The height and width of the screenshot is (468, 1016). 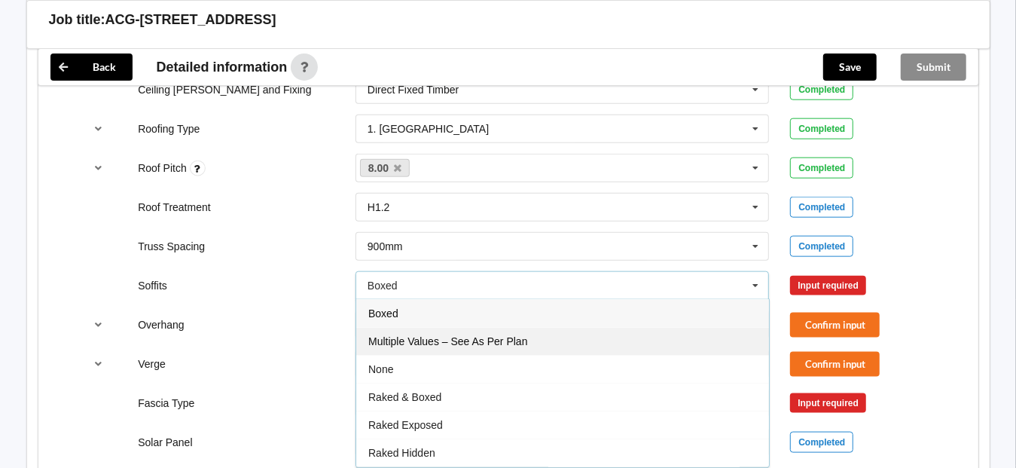 What do you see at coordinates (402, 453) in the screenshot?
I see `span: Raked Hidden` at bounding box center [402, 453].